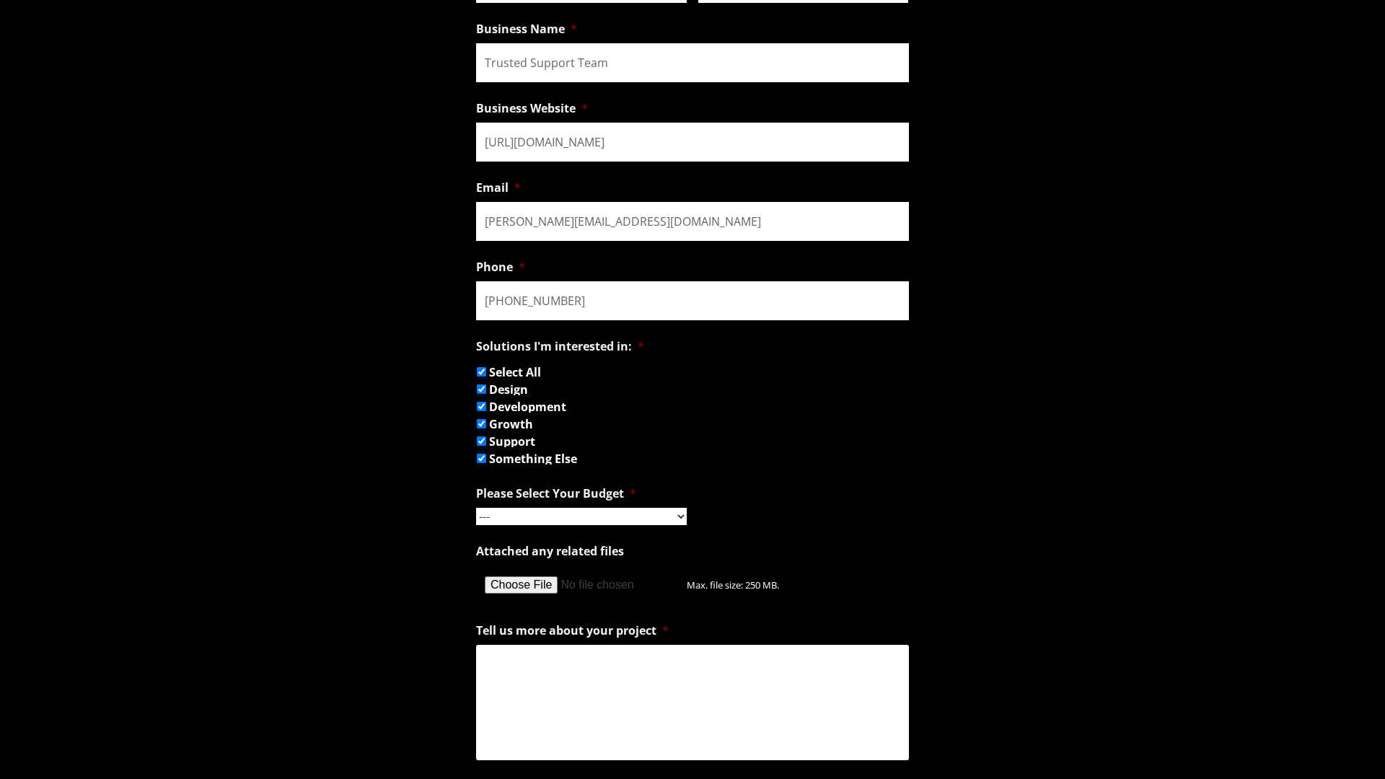 The width and height of the screenshot is (1385, 779). What do you see at coordinates (527, 407) in the screenshot?
I see `label: Development` at bounding box center [527, 407].